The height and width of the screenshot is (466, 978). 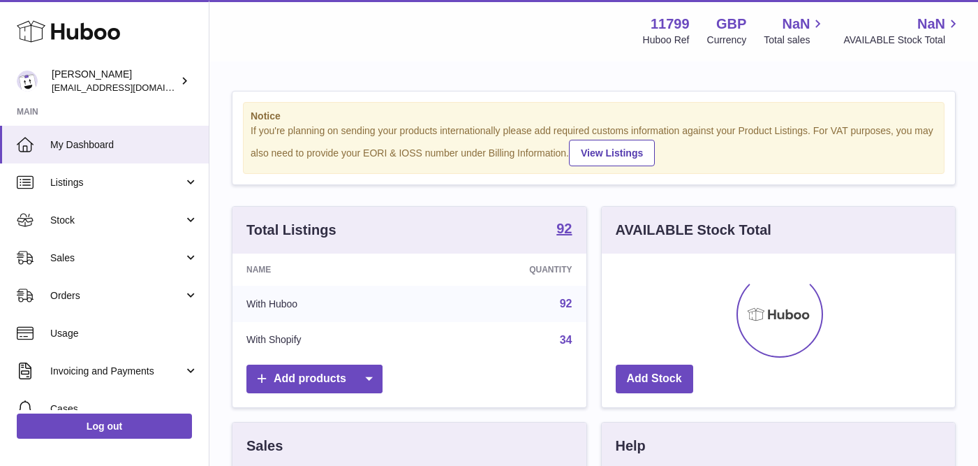 I want to click on th: Quantity, so click(x=504, y=270).